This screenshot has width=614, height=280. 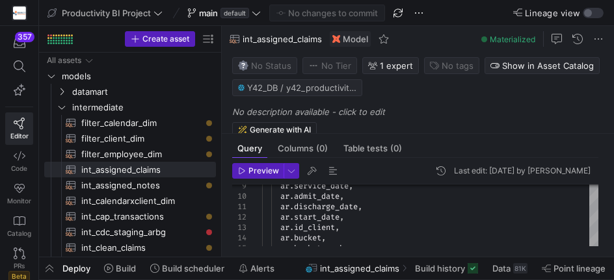 What do you see at coordinates (250, 148) in the screenshot?
I see `span: Query` at bounding box center [250, 148].